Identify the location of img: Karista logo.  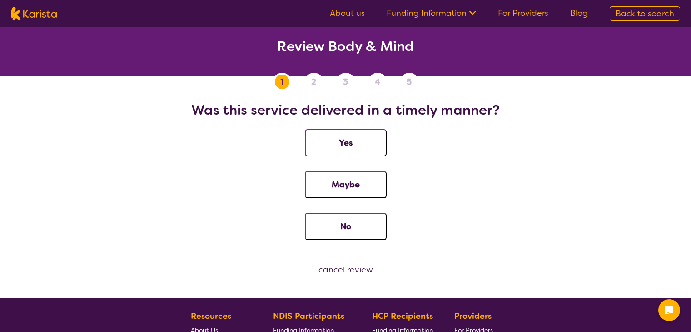
(34, 14).